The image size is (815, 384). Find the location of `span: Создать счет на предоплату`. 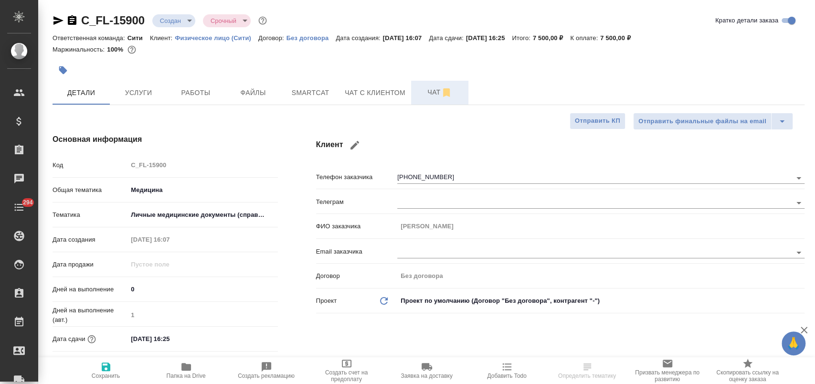

span: Создать счет на предоплату is located at coordinates (347, 376).